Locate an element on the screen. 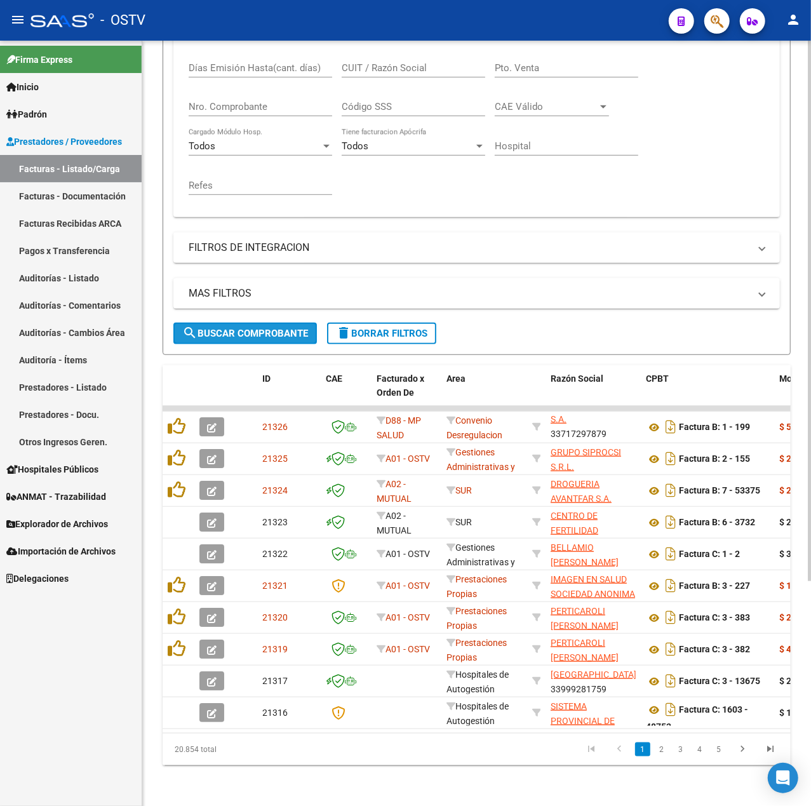 Image resolution: width=811 pixels, height=806 pixels. a: go to last page is located at coordinates (771, 750).